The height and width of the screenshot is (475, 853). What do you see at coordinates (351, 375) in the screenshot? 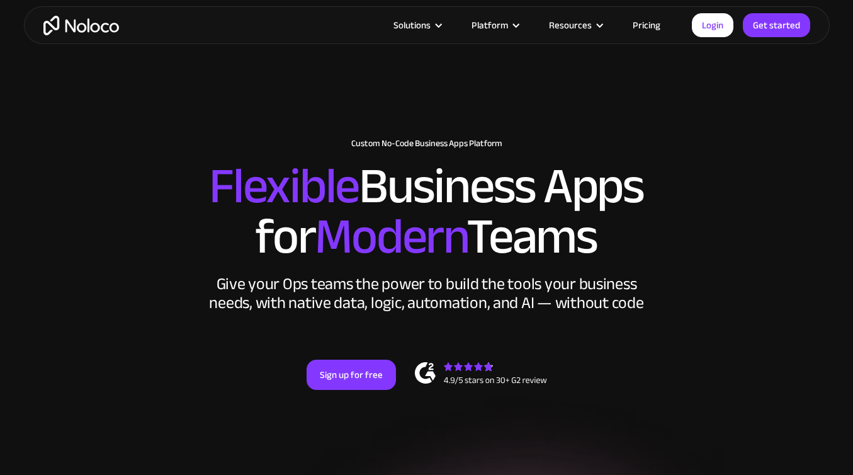
I see `a: Sign up for free` at bounding box center [351, 375].